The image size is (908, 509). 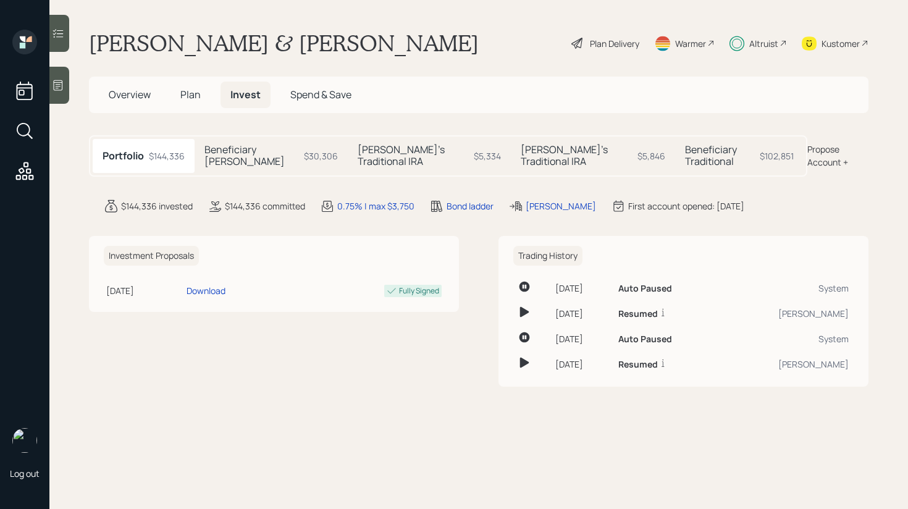 What do you see at coordinates (487, 156) in the screenshot?
I see `div: $5,334` at bounding box center [487, 156].